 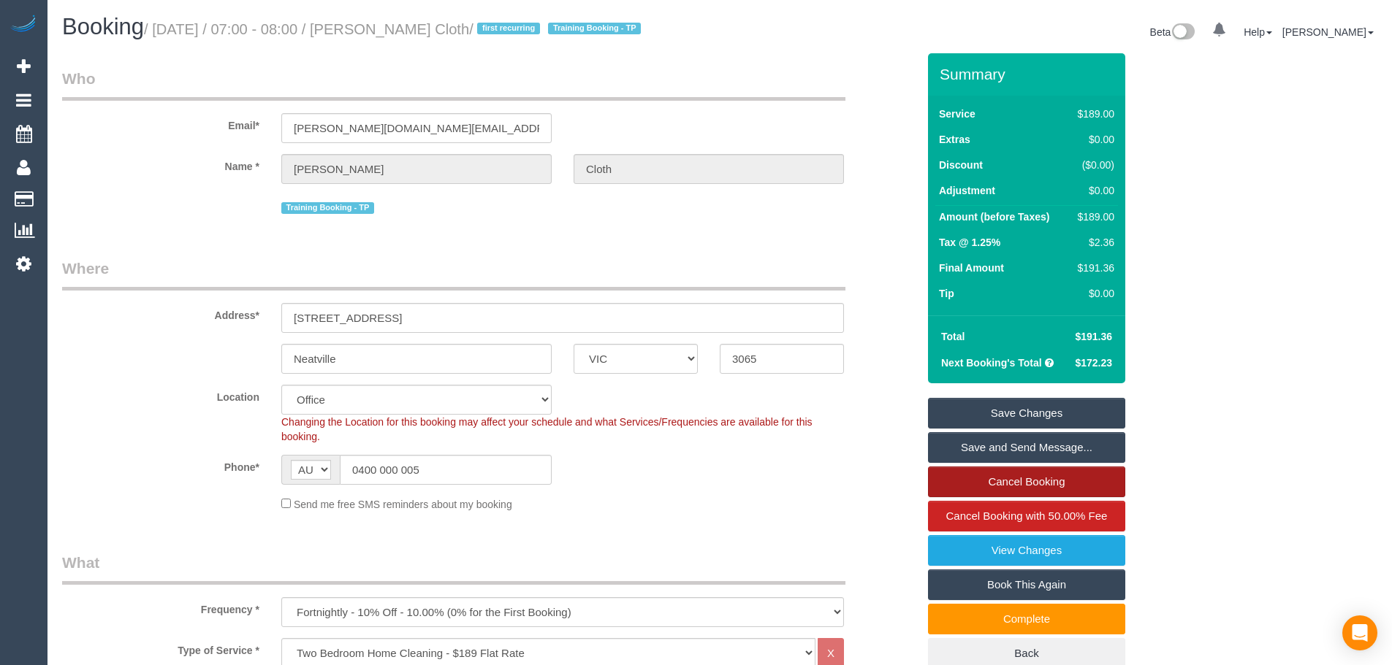 What do you see at coordinates (161, 648) in the screenshot?
I see `label: Type of Service *` at bounding box center [161, 648].